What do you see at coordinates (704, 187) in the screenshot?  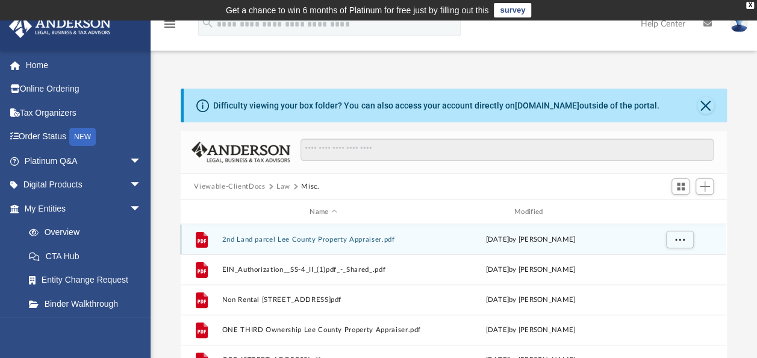 I see `button: Add` at bounding box center [704, 187].